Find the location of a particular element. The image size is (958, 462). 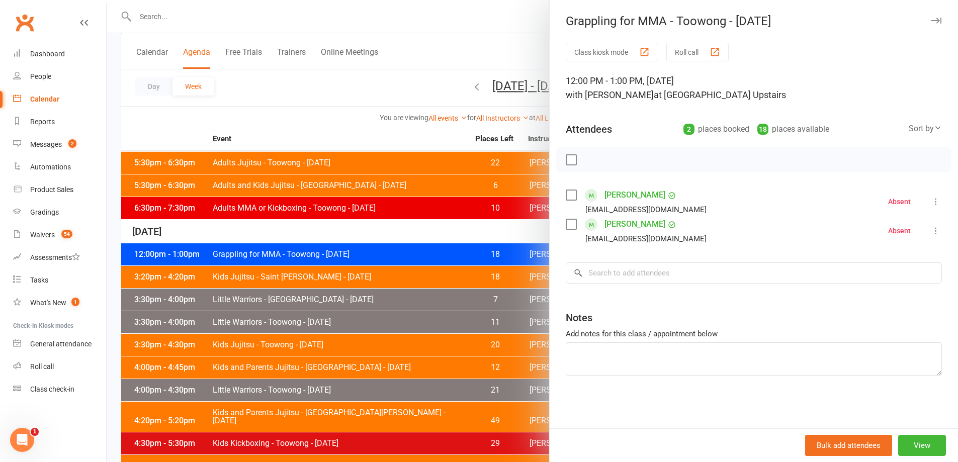

a: Messages 2 is located at coordinates (59, 144).